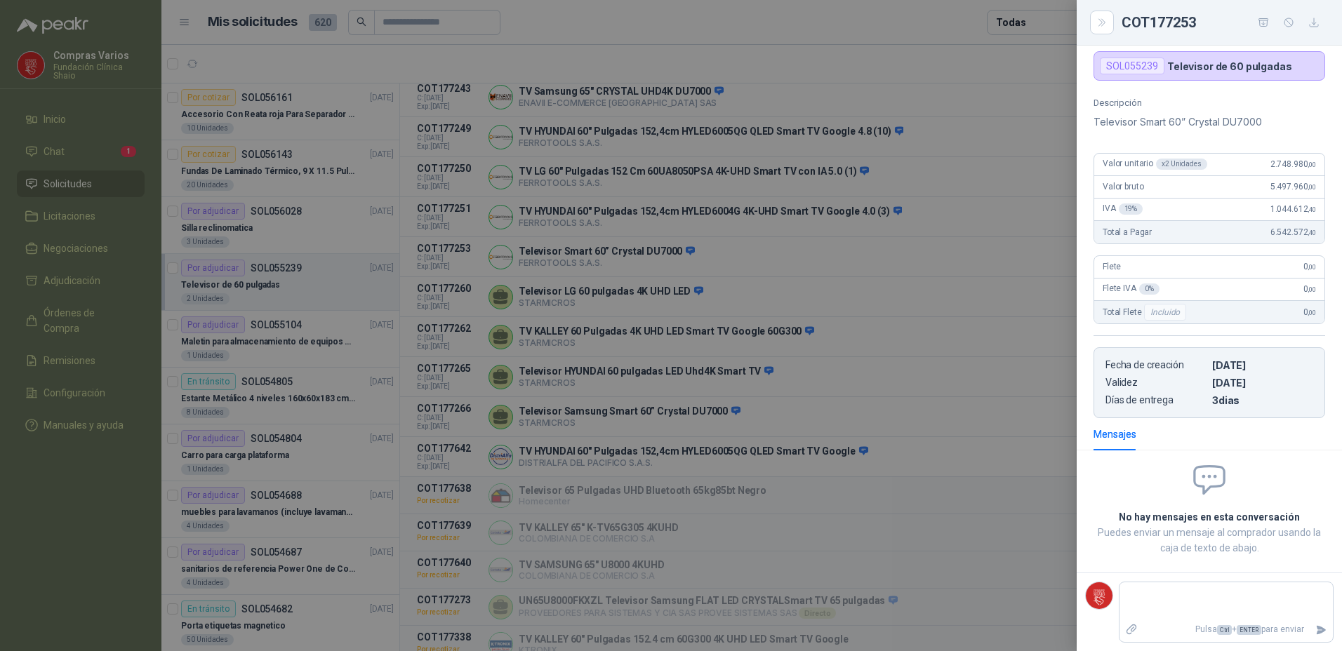  I want to click on span: Valor bruto, so click(1123, 187).